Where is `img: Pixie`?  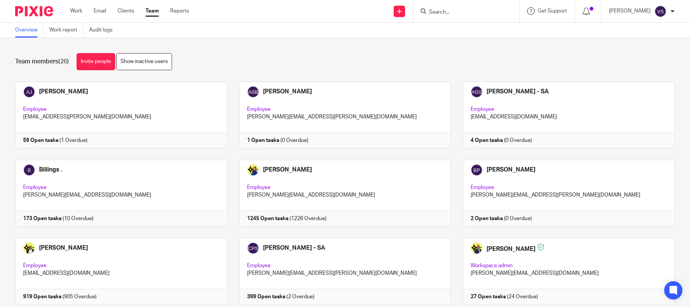 img: Pixie is located at coordinates (34, 11).